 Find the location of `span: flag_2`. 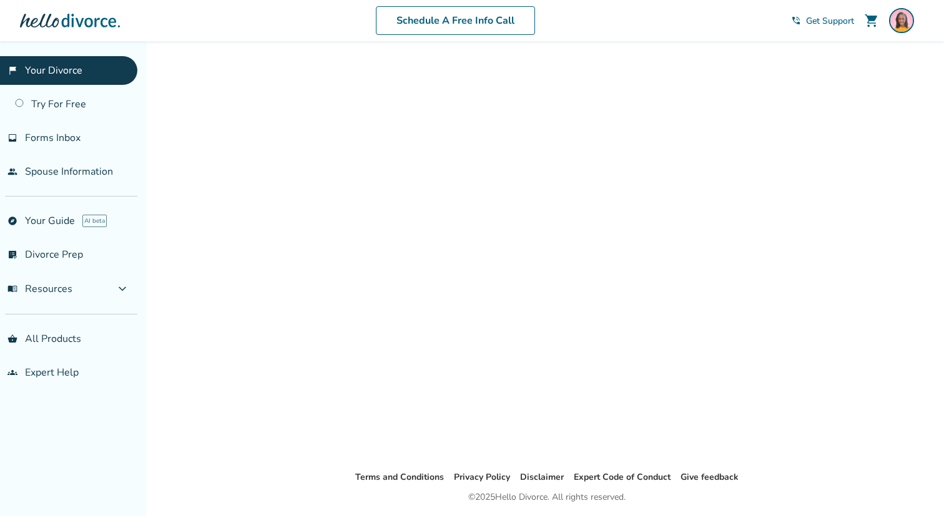

span: flag_2 is located at coordinates (12, 71).